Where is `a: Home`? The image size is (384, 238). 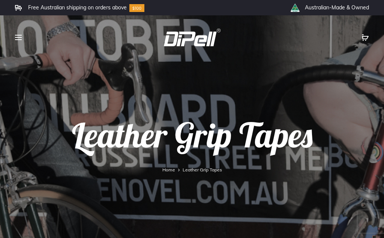 a: Home is located at coordinates (169, 170).